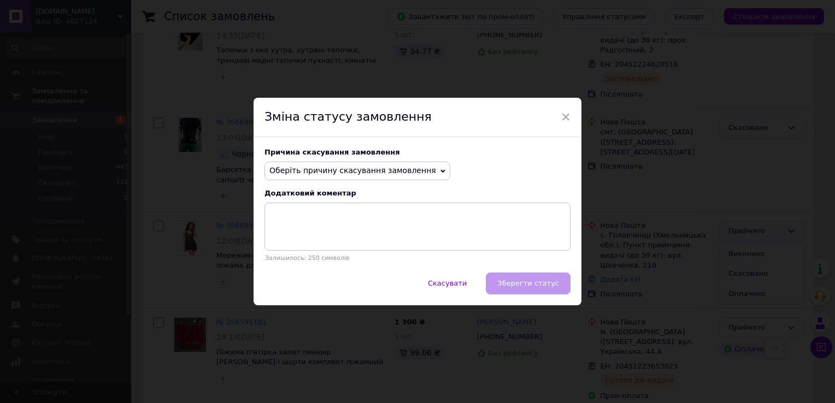 Image resolution: width=835 pixels, height=403 pixels. I want to click on span: Скасувати, so click(447, 283).